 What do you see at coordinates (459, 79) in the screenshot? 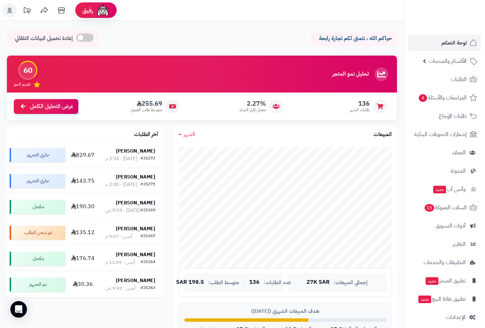
I see `span: الطلبات` at bounding box center [459, 79].